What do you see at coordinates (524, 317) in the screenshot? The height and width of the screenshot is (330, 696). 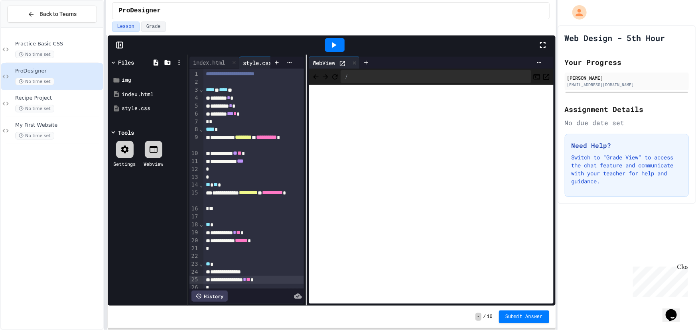 I see `span: Submit Answer` at bounding box center [524, 317].